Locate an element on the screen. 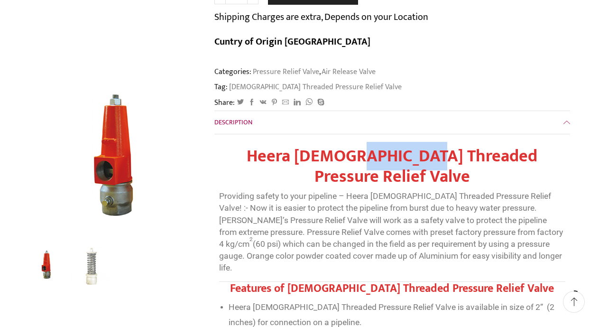 This screenshot has width=599, height=327. li: 2 / 2 is located at coordinates (90, 266).